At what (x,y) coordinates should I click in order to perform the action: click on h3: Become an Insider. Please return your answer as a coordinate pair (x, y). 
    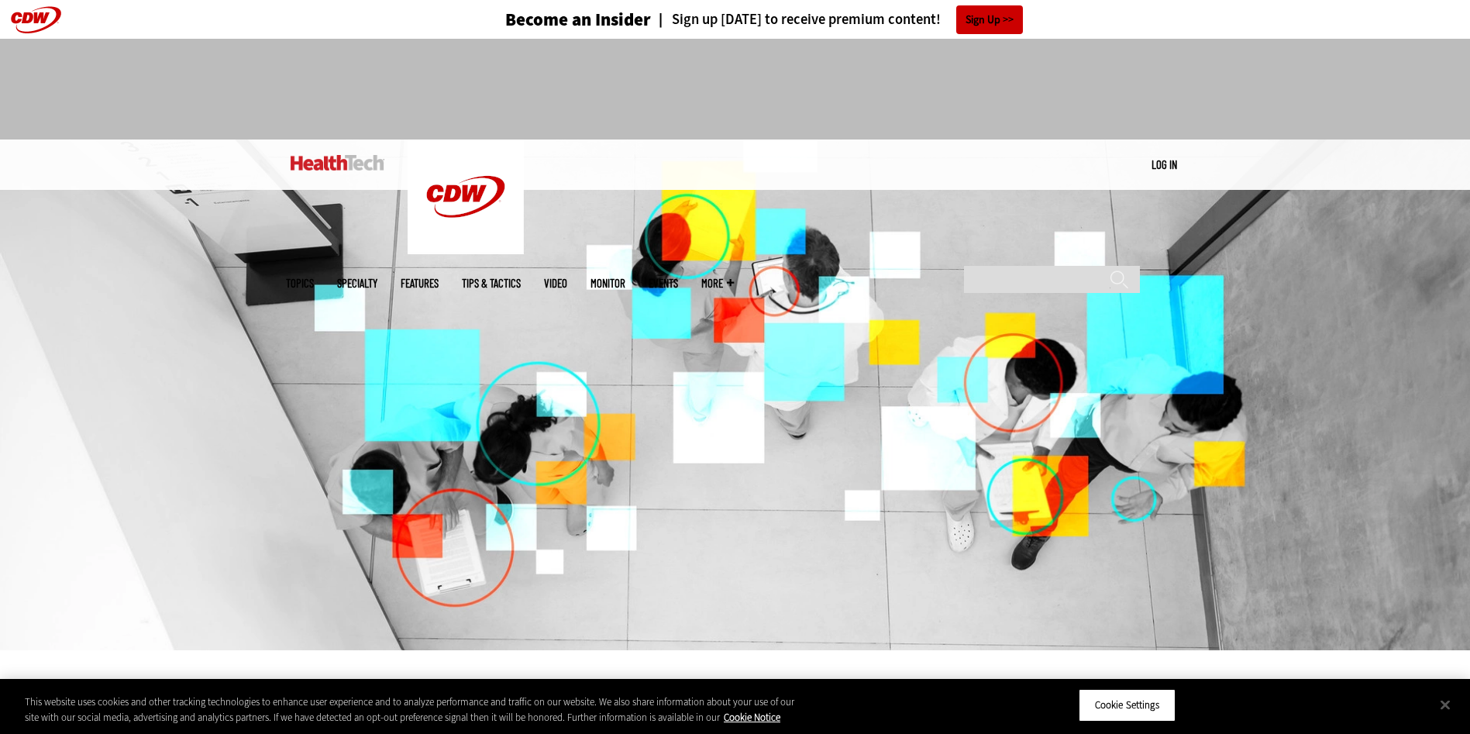
    Looking at the image, I should click on (578, 19).